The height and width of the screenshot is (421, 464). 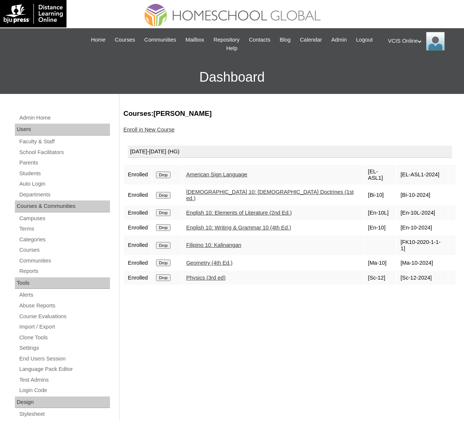 I want to click on a: Campuses, so click(x=64, y=218).